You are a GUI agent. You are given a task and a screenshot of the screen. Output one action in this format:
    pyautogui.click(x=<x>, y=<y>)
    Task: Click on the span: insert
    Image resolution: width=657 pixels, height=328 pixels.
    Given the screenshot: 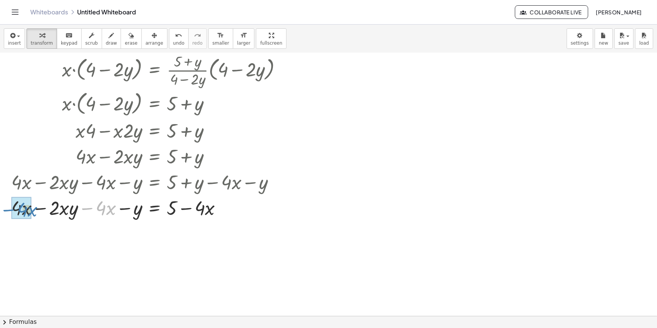 What is the action you would take?
    pyautogui.click(x=14, y=43)
    